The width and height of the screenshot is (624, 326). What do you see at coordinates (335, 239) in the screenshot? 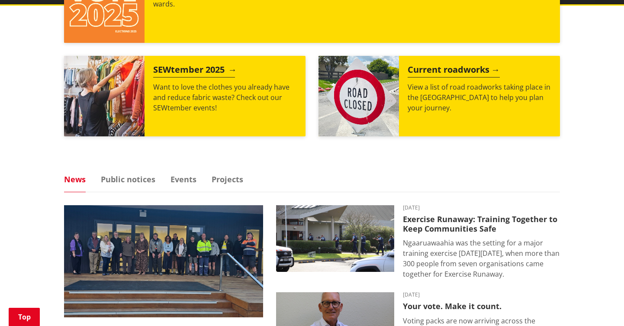
I see `img: AOS Exercise Runaway` at bounding box center [335, 239].